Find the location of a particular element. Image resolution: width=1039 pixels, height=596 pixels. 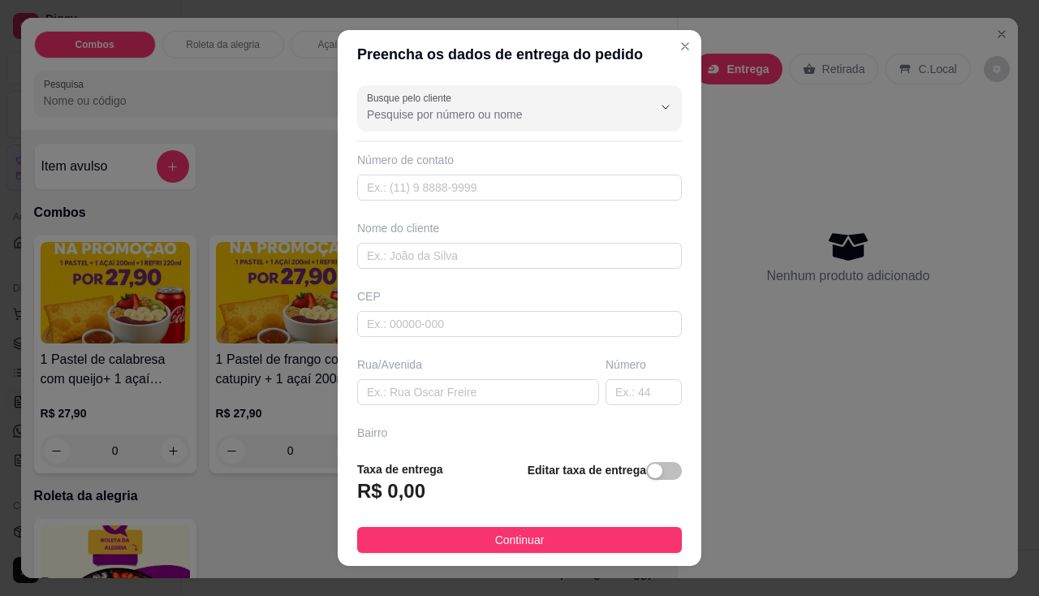

button: Close is located at coordinates (685, 46).